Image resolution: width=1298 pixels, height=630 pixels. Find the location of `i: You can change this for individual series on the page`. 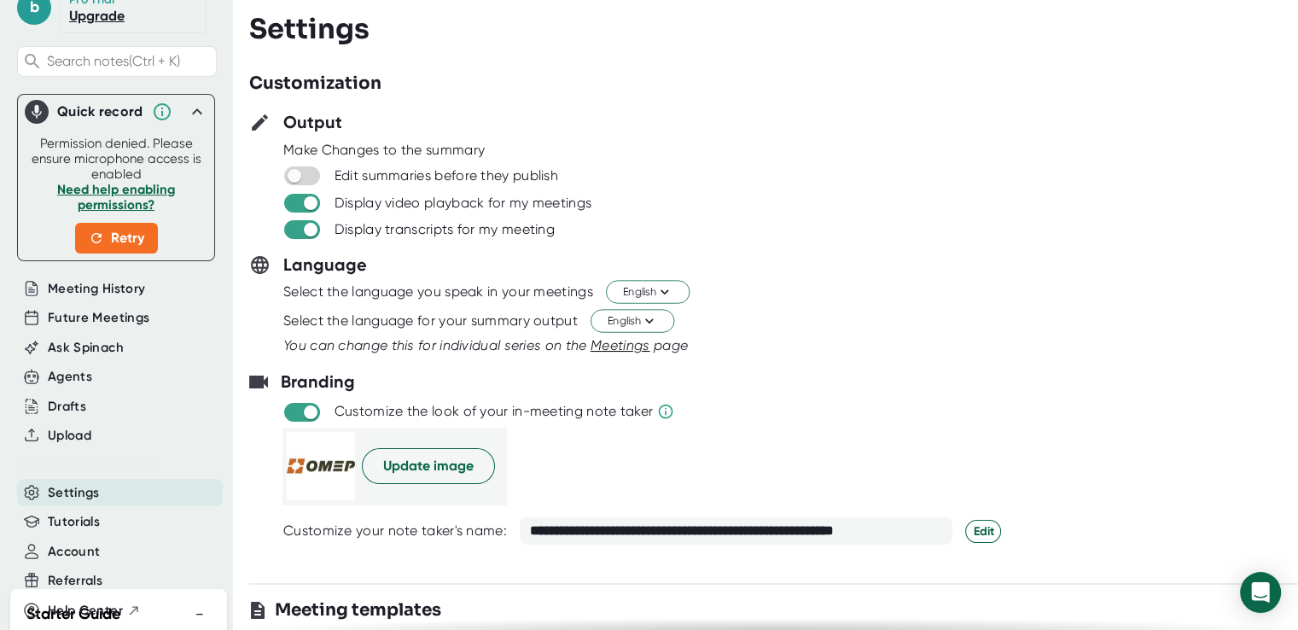

i: You can change this for individual series on the page is located at coordinates (486, 345).